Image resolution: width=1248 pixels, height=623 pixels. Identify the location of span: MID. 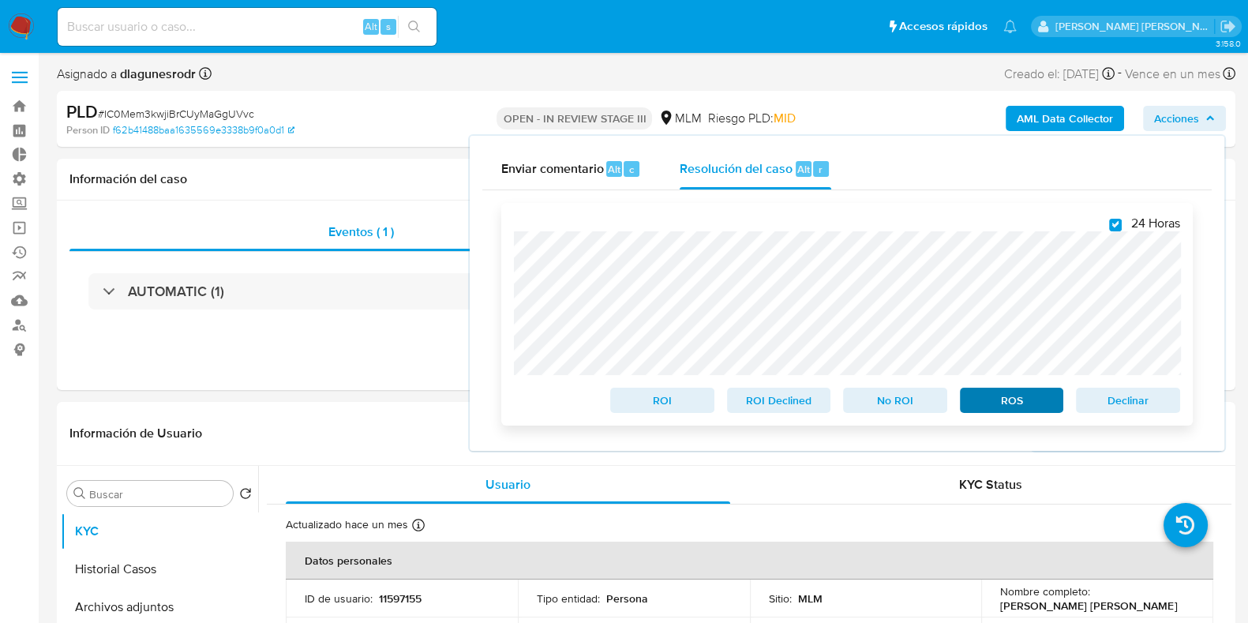
(784, 118).